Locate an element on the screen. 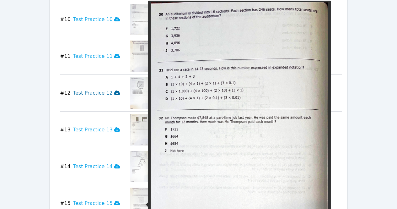 The width and height of the screenshot is (397, 209). button: #12Test Practice 12 is located at coordinates (93, 93).